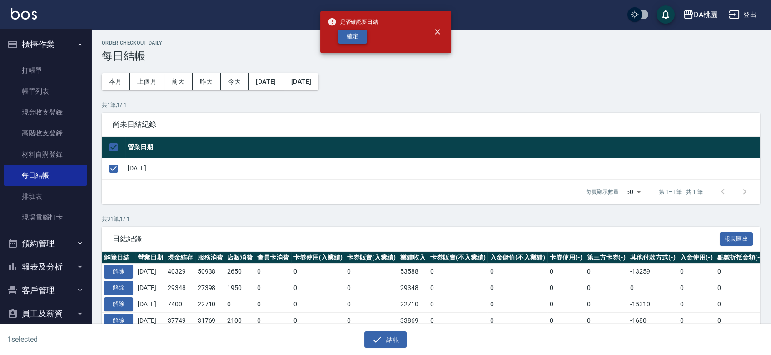 The width and height of the screenshot is (771, 355). What do you see at coordinates (45, 290) in the screenshot?
I see `button: 客戶管理` at bounding box center [45, 290].